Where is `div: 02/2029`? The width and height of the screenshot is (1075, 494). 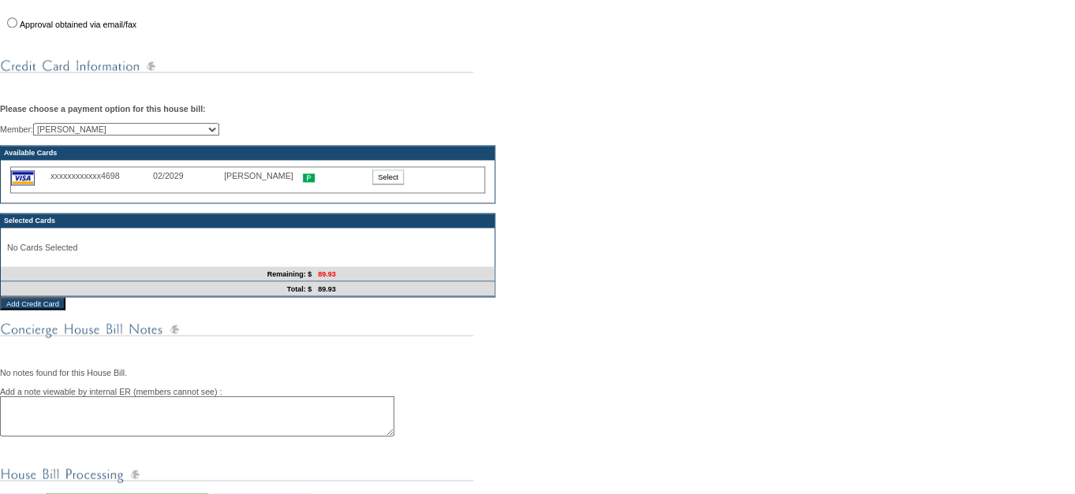
div: 02/2029 is located at coordinates (188, 176).